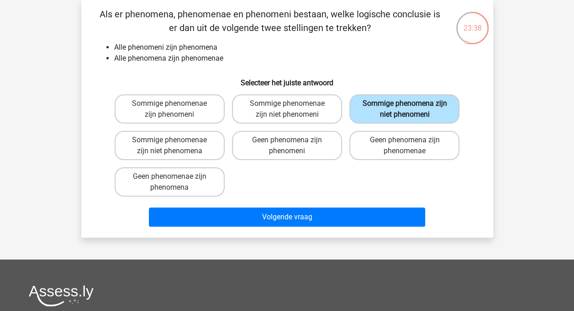  I want to click on p: Als er phenomena, phenomenae en phenomeni bestaan, welke logische conclusie is er dan uit de volg..., so click(270, 21).